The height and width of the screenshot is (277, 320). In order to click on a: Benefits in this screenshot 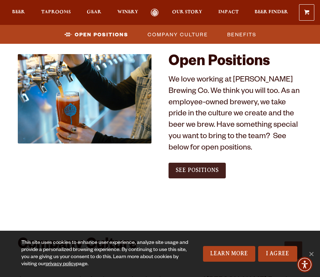, I will do `click(241, 34)`.